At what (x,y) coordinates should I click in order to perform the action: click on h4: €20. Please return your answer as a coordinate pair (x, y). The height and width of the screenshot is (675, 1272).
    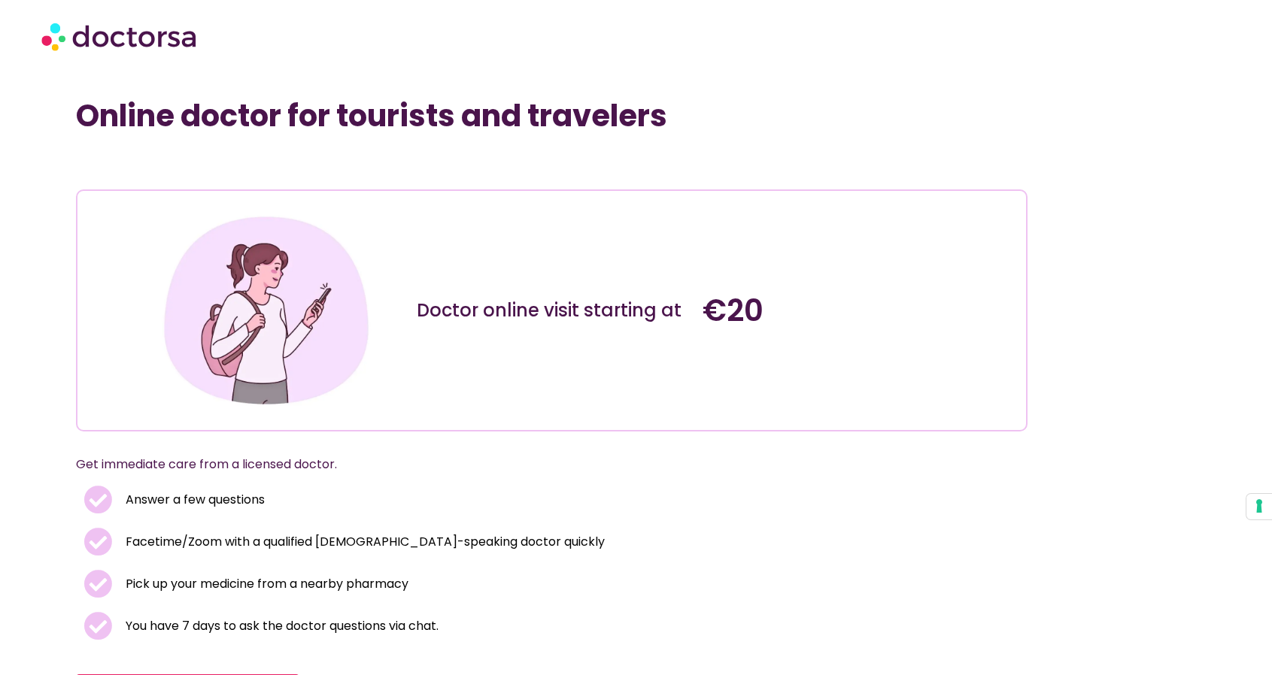
    Looking at the image, I should click on (838, 311).